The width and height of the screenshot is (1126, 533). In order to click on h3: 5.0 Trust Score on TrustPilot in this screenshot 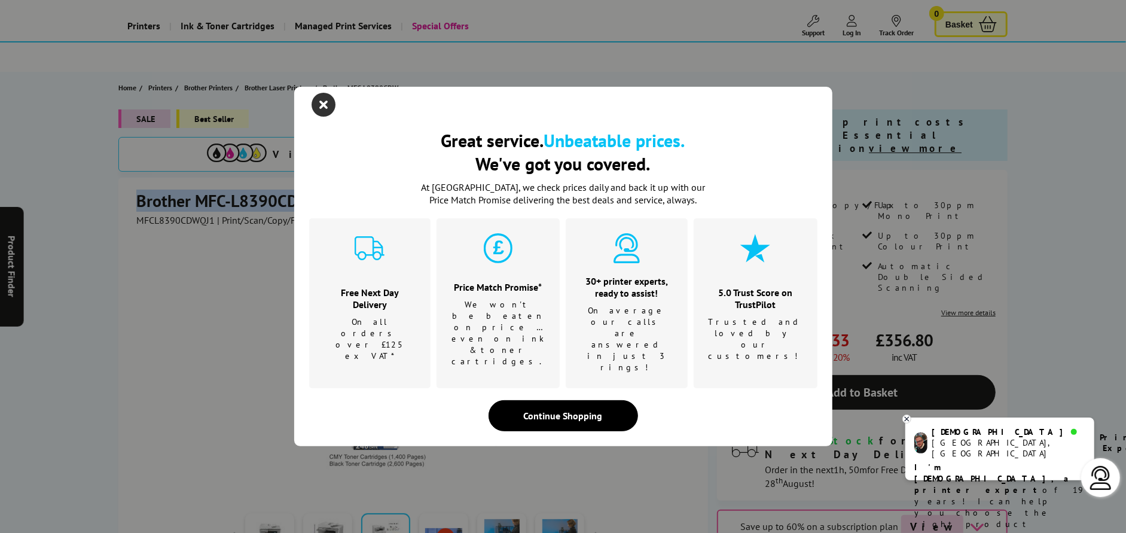, I will do `click(756, 298)`.